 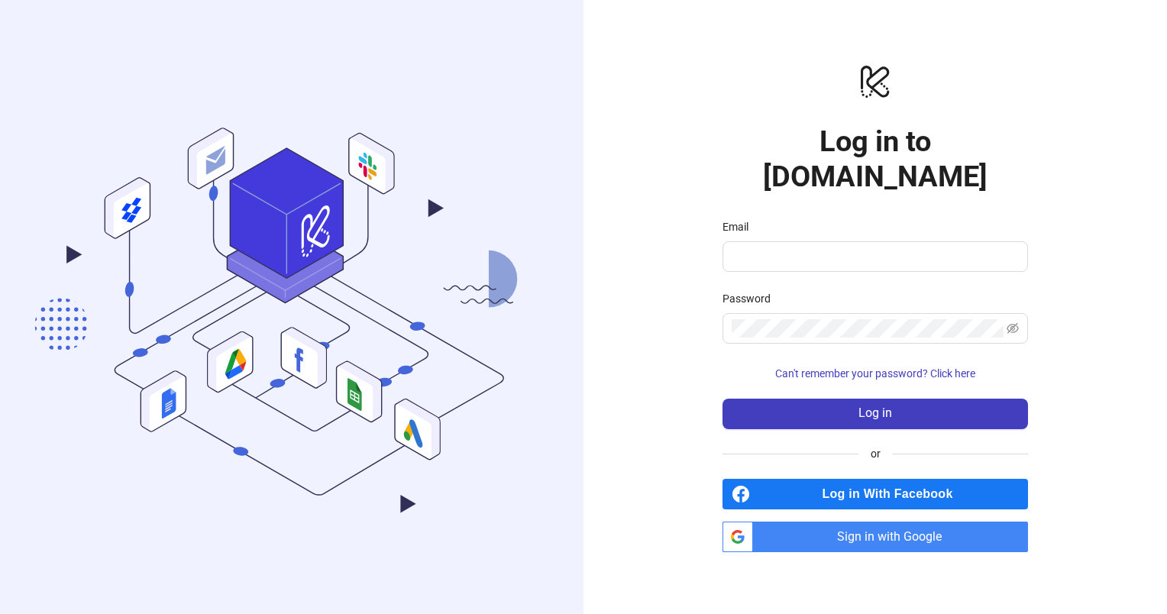 I want to click on span: Log in With Facebook, so click(x=892, y=494).